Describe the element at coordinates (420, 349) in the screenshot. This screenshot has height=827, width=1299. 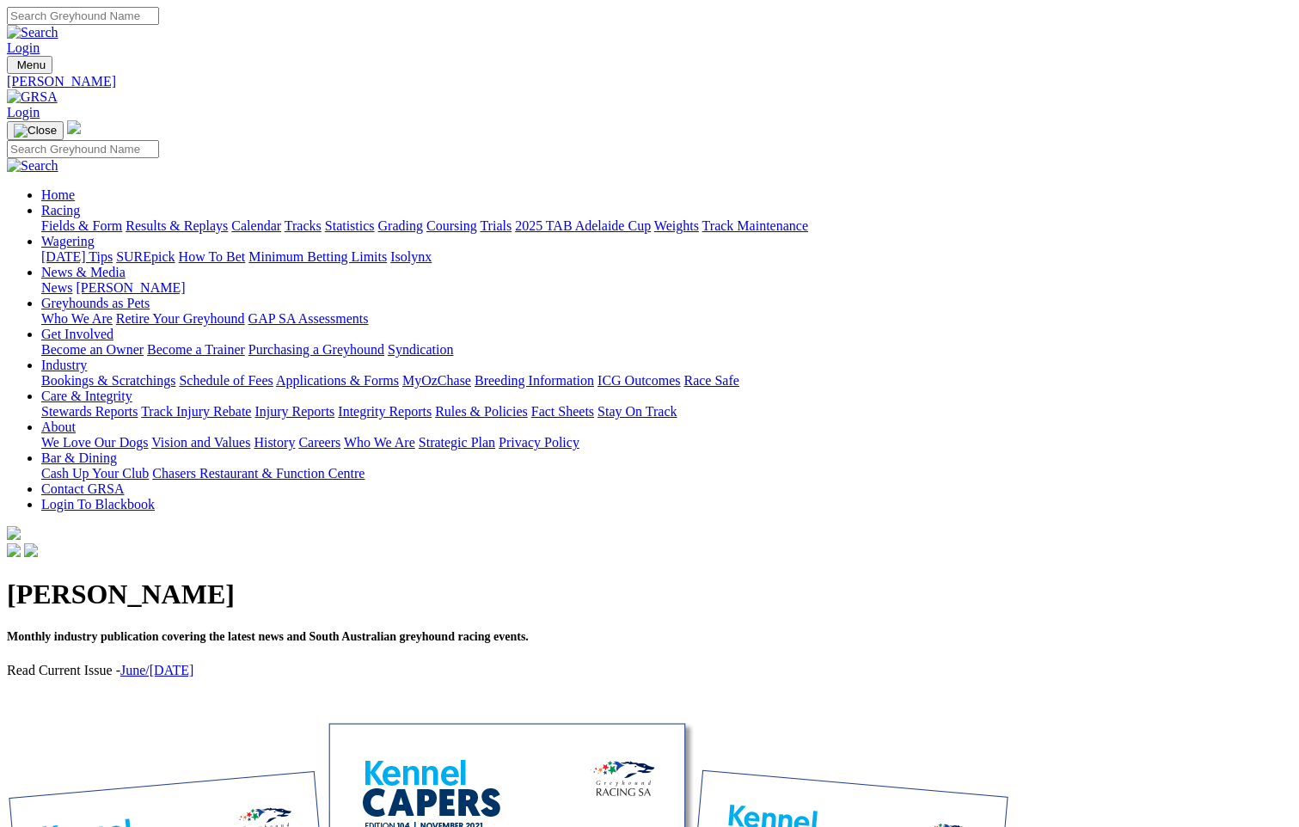
I see `a: Syndication` at that location.